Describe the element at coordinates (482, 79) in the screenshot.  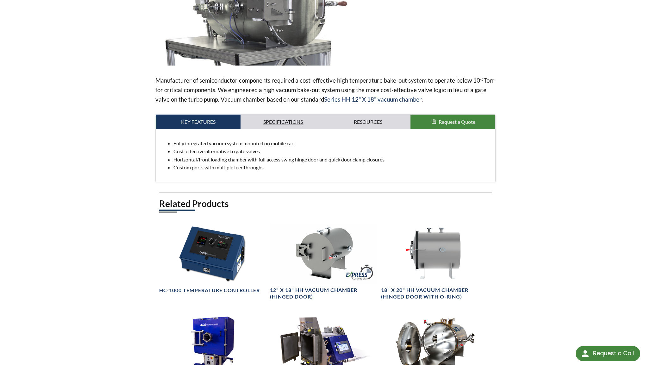
I see `sup: -5` at that location.